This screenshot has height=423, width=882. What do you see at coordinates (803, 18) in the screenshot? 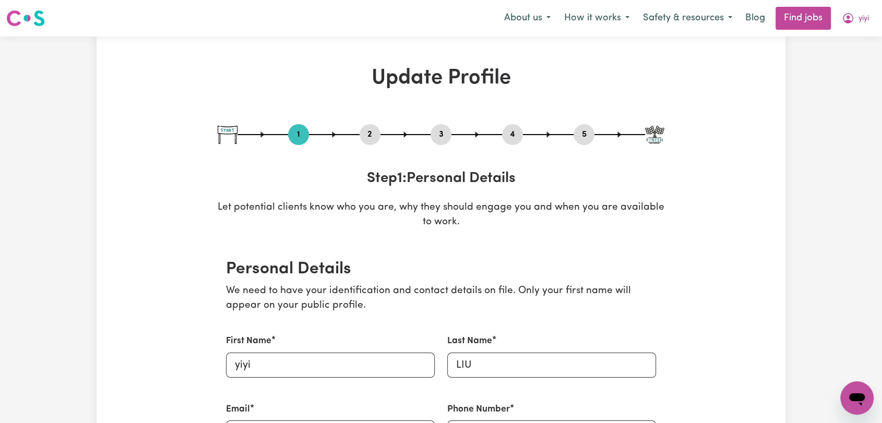
I see `a: Find jobs` at bounding box center [803, 18].